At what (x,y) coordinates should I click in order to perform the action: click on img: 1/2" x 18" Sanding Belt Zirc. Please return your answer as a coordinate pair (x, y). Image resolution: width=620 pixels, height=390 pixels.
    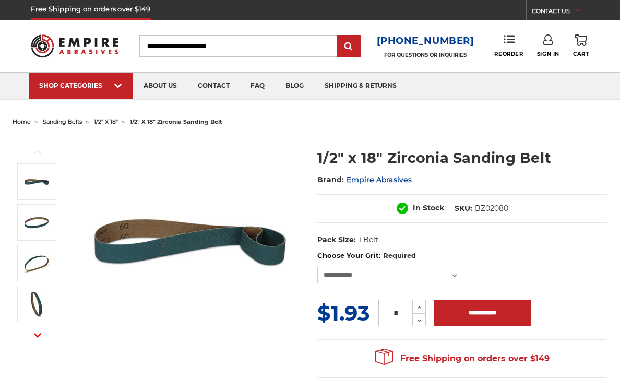
    Looking at the image, I should click on (37, 263).